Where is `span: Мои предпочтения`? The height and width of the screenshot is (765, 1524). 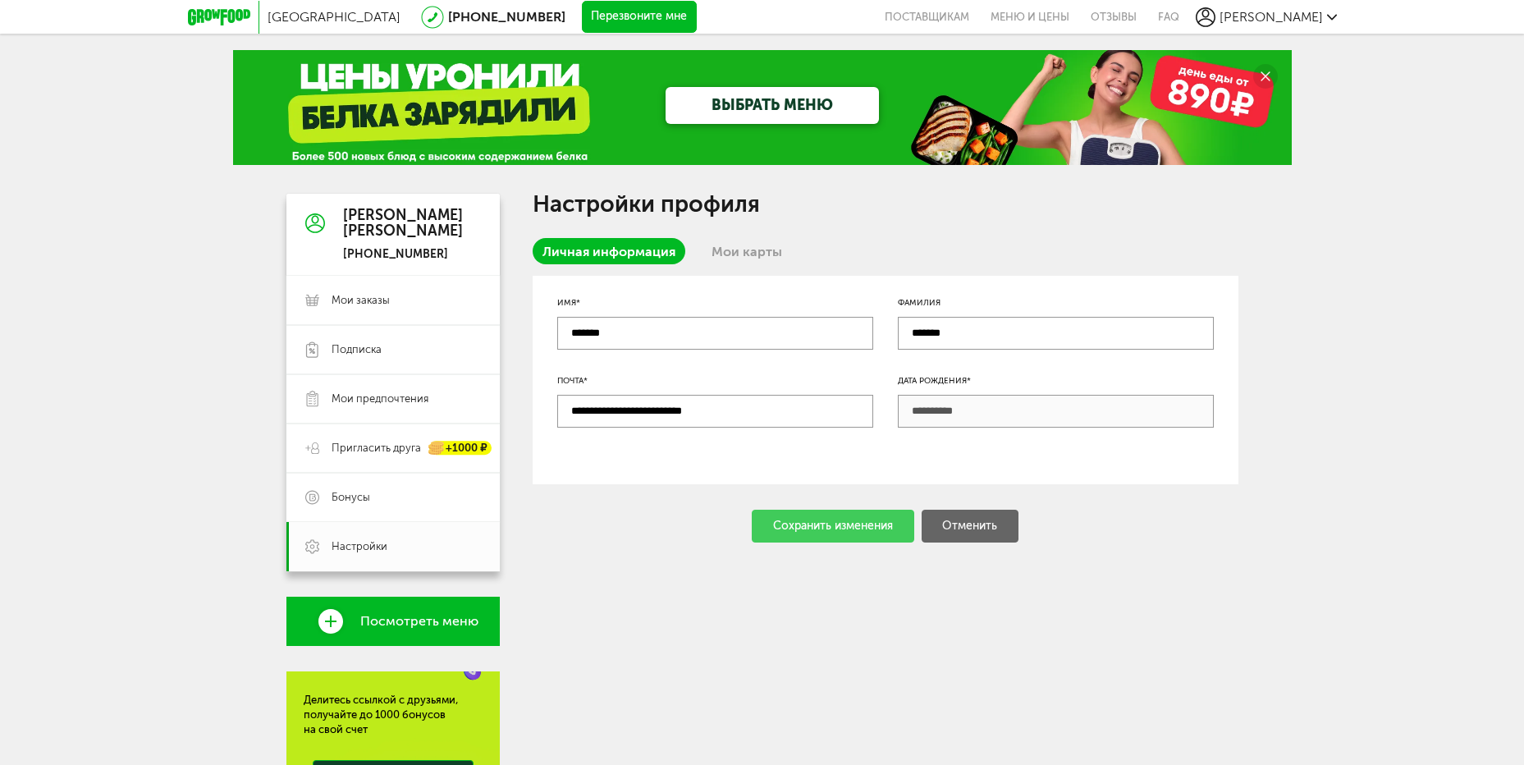
span: Мои предпочтения is located at coordinates (380, 399).